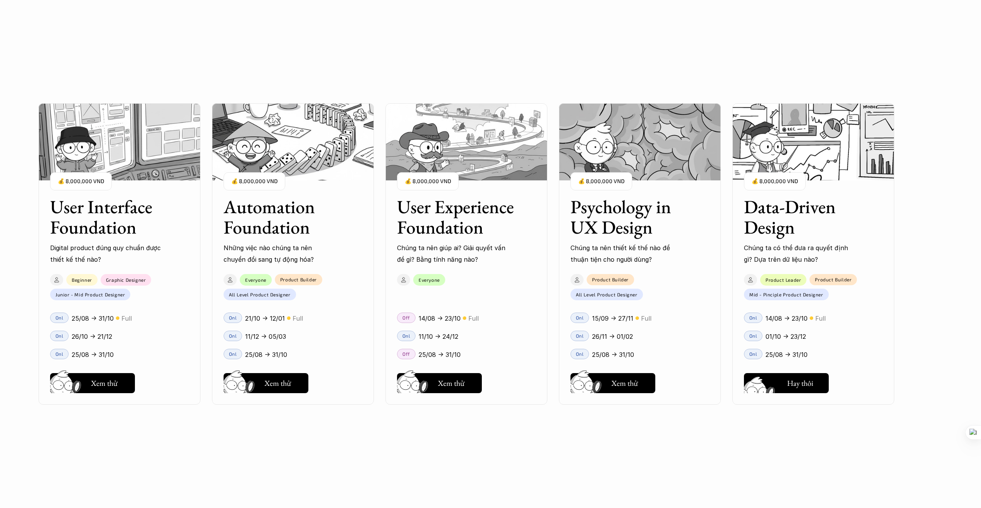 The image size is (981, 508). I want to click on p: Chúng ta có thể đưa ra quyết định gì? Dựa trên dữ liệu nào?, so click(800, 254).